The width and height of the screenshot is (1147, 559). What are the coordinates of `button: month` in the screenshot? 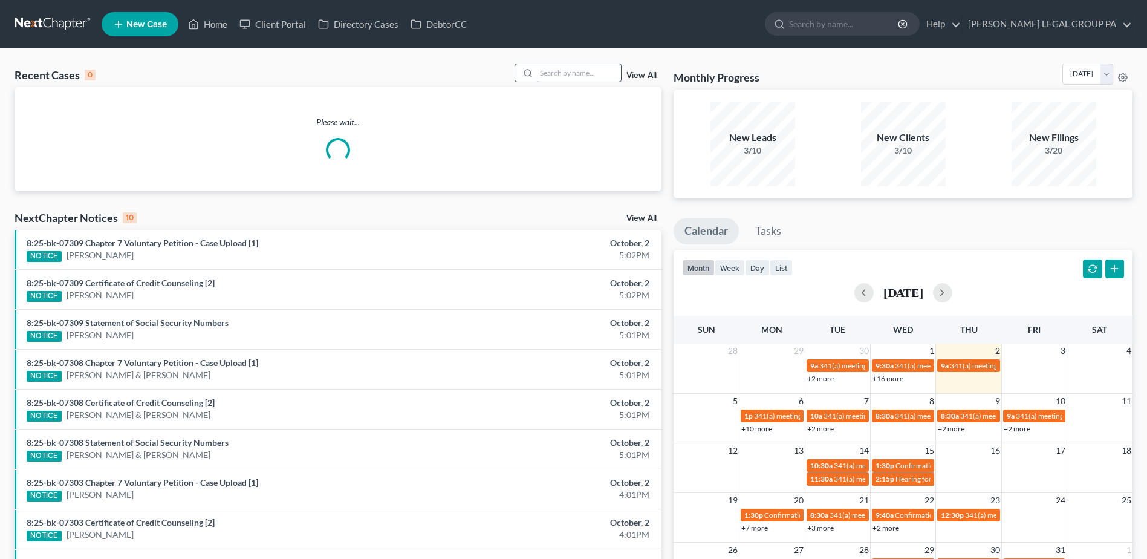 It's located at (698, 267).